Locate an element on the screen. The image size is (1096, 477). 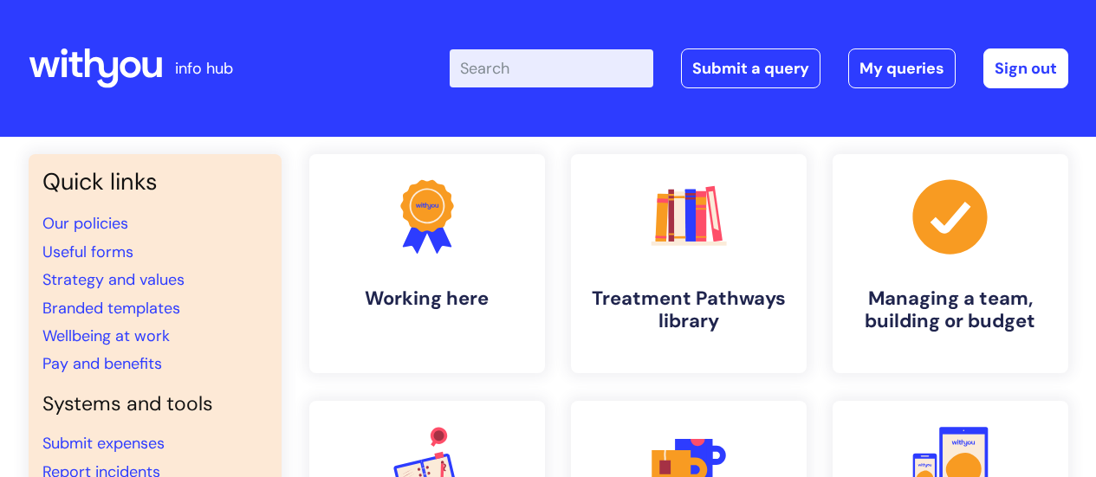
h4: Working here is located at coordinates (427, 299).